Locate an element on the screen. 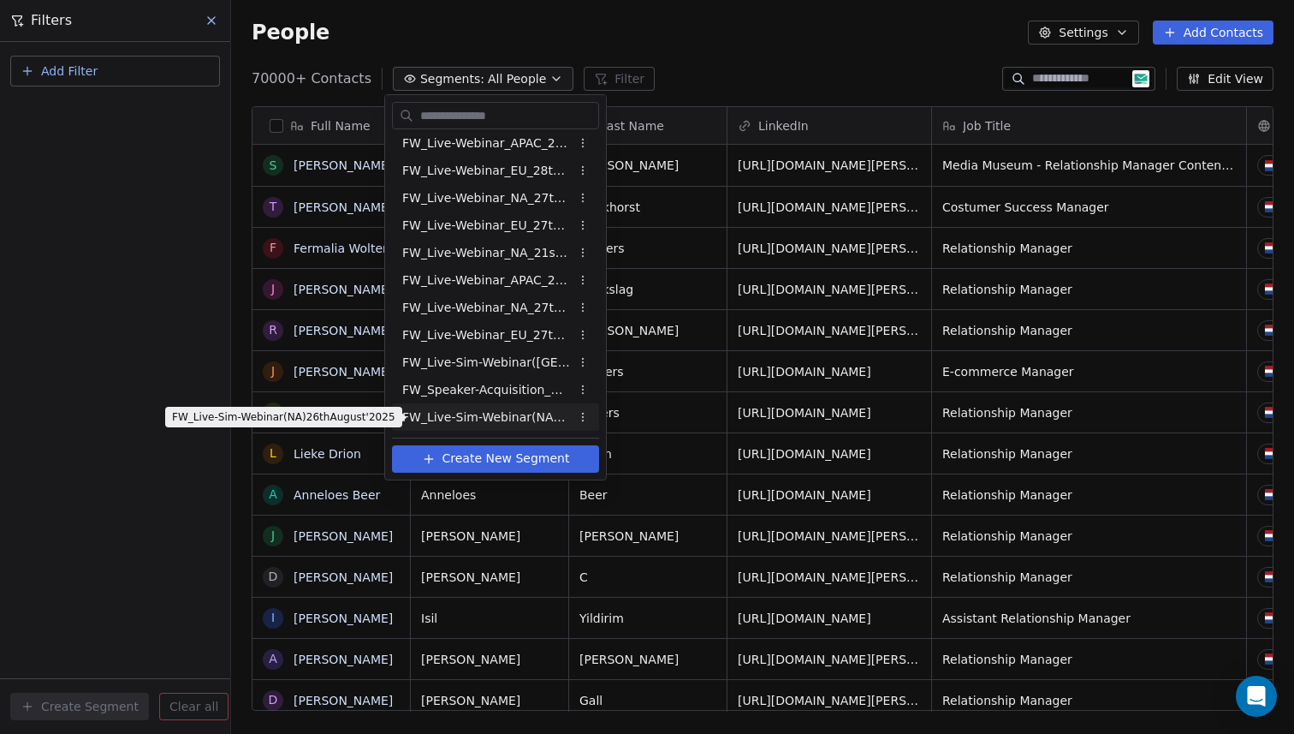 The height and width of the screenshot is (734, 1294). span: FW_Live-Webinar_APAC_21stAugust'25 is located at coordinates (486, 143).